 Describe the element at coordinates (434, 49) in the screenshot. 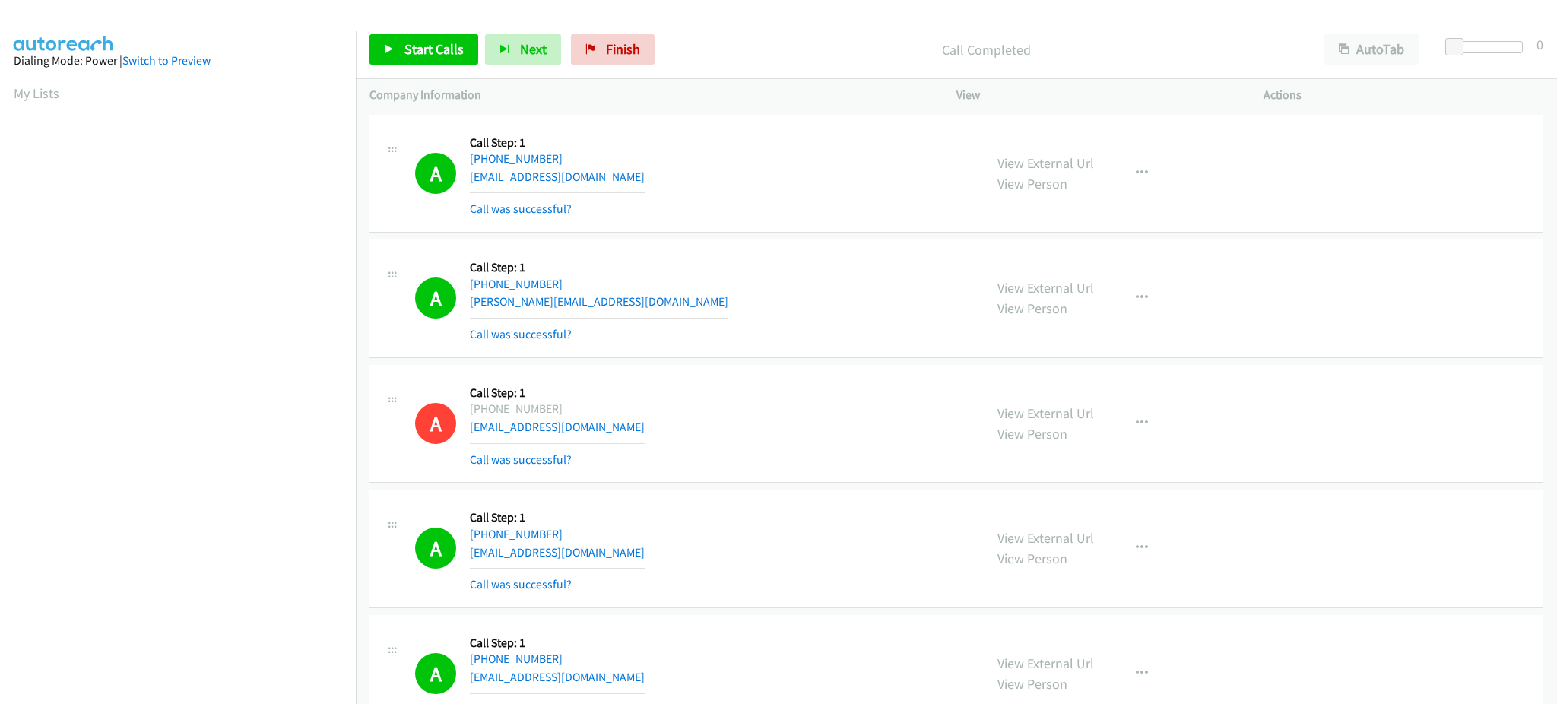

I see `span: Start Calls` at that location.